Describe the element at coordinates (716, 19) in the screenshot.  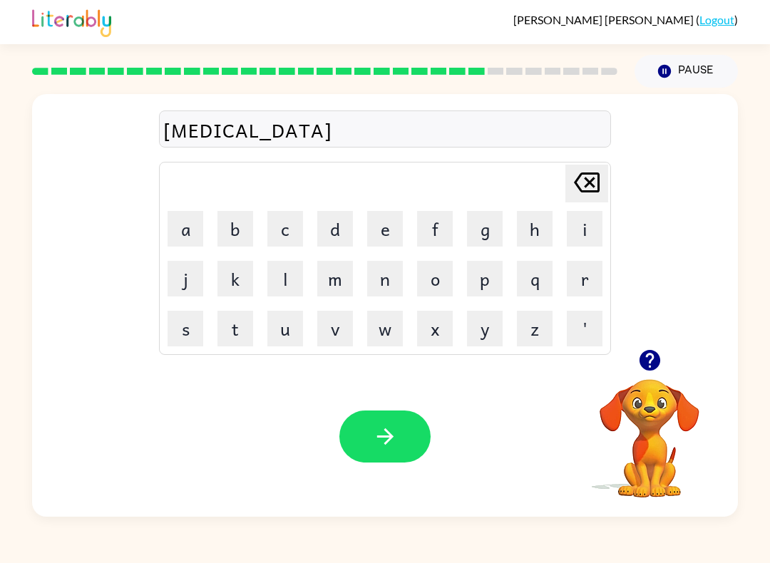
I see `a: Logout` at that location.